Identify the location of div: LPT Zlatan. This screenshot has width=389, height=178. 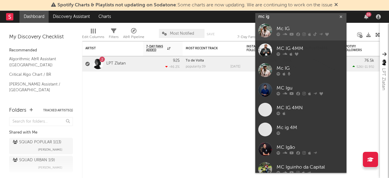
(383, 79).